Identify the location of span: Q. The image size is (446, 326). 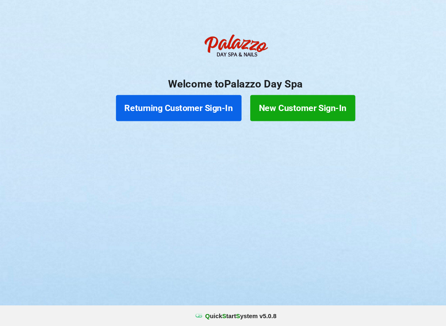
(196, 316).